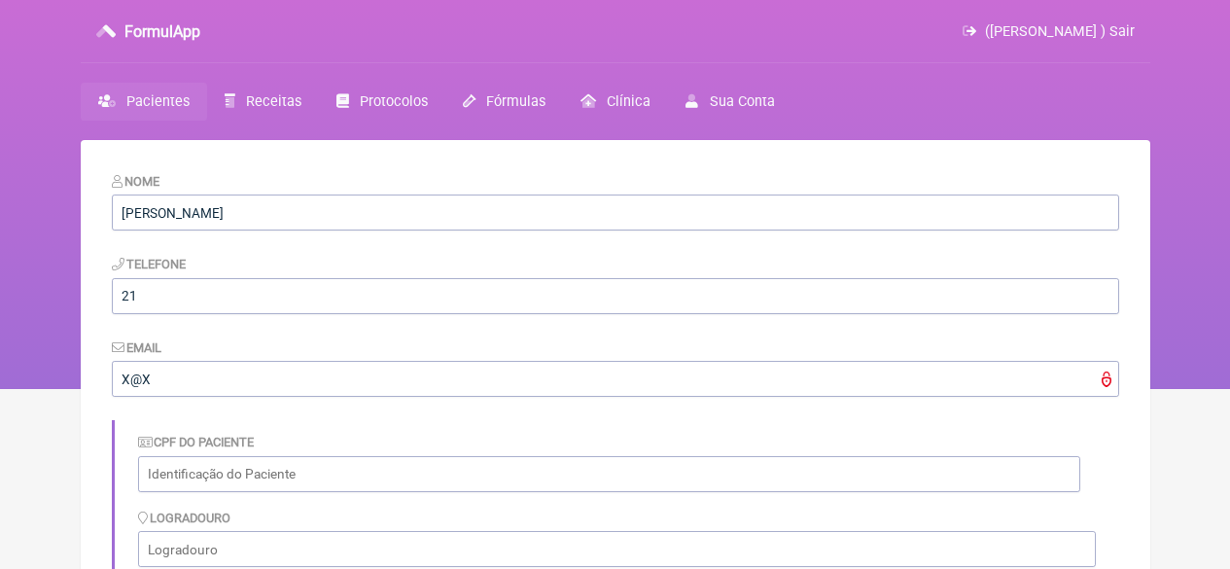 Image resolution: width=1230 pixels, height=569 pixels. I want to click on a: Protocolos, so click(382, 101).